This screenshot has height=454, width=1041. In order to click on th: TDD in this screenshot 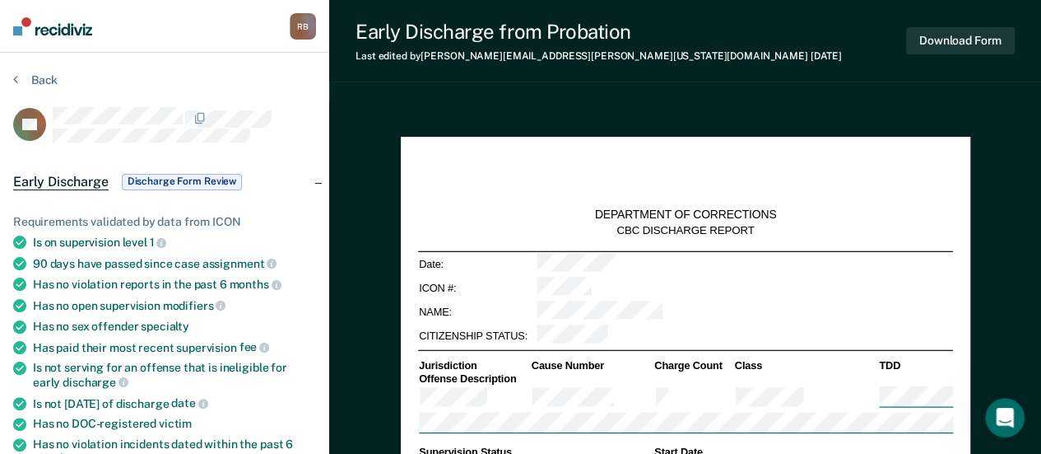, I will do `click(915, 365)`.